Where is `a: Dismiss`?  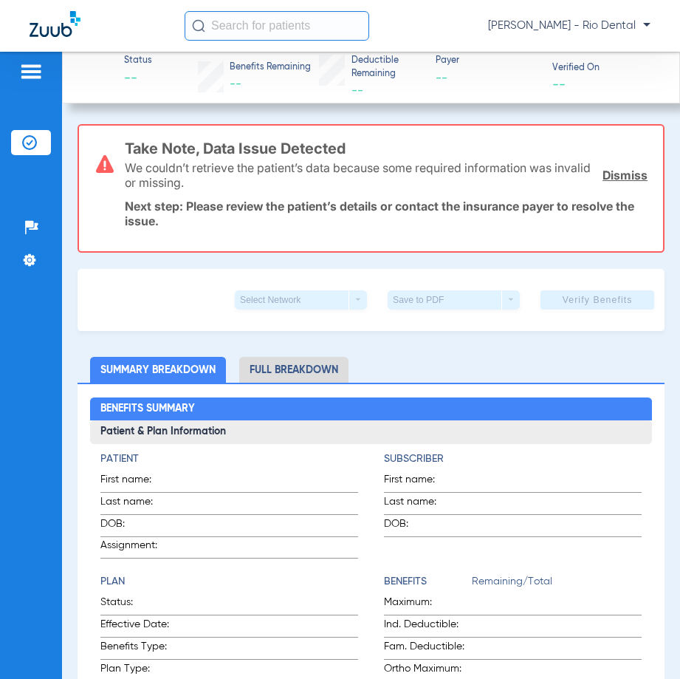 a: Dismiss is located at coordinates (625, 175).